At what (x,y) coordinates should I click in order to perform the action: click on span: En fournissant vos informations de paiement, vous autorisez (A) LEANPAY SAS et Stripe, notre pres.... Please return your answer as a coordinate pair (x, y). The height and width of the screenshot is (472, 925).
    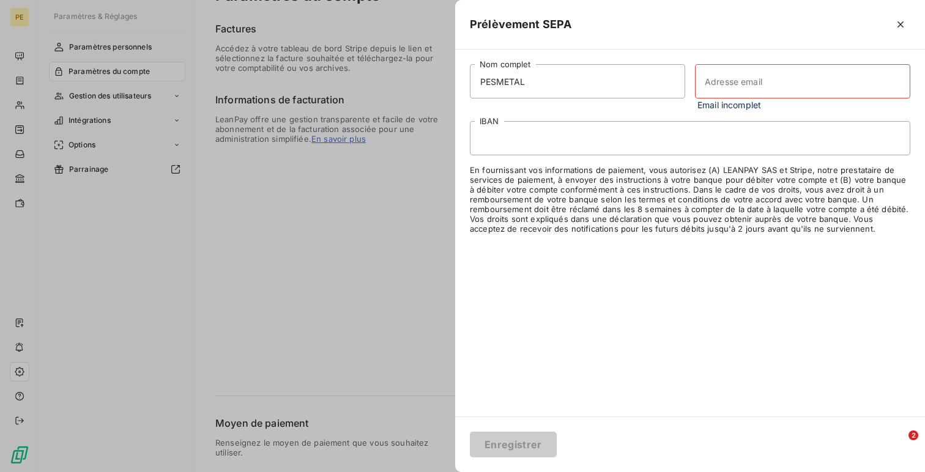
    Looking at the image, I should click on (690, 199).